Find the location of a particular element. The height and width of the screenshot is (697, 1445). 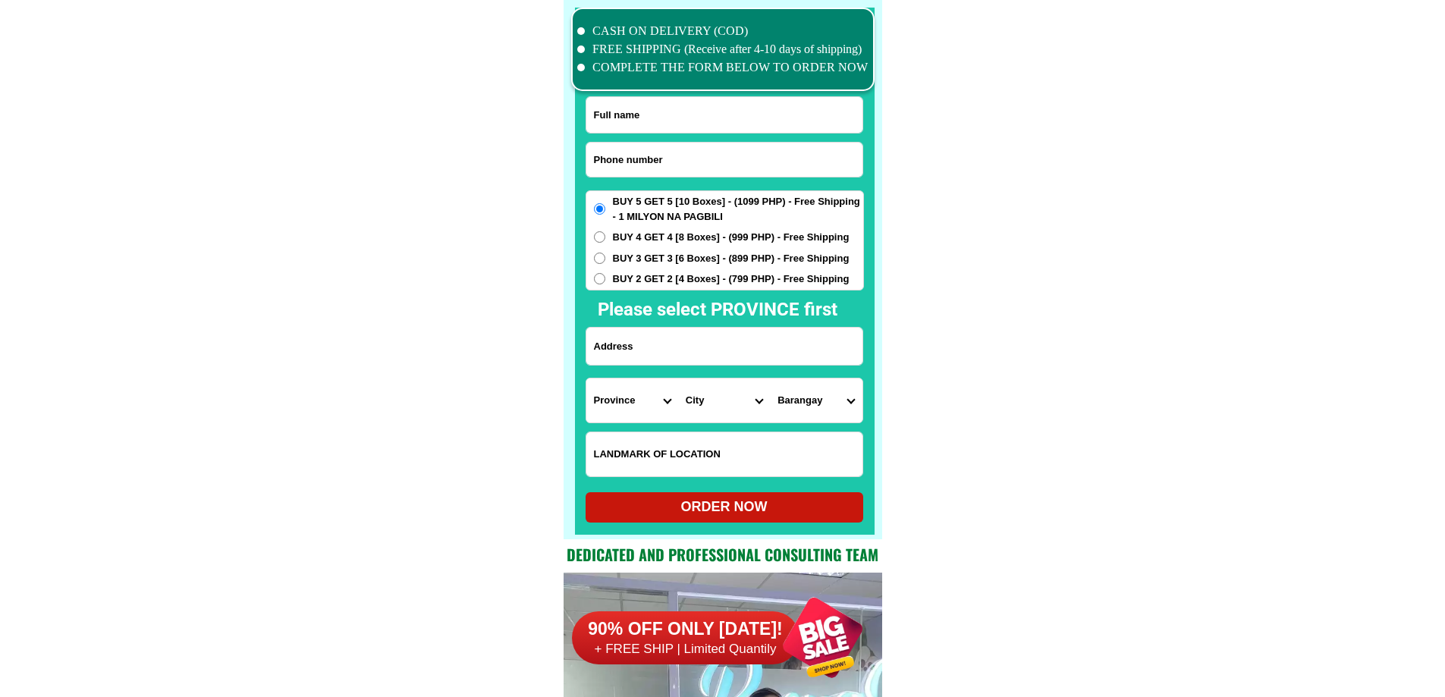

span: BUY 2 GET 2 [4 Boxes] - (799 PHP) - Free Shipping is located at coordinates (731, 279).